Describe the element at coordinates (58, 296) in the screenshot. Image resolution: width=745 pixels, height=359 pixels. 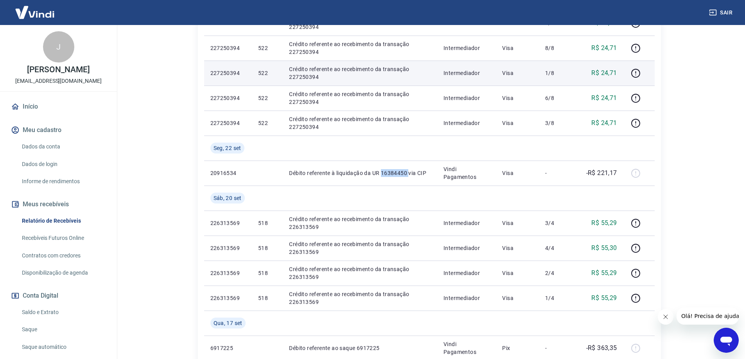
I see `button: Conta Digital` at that location.